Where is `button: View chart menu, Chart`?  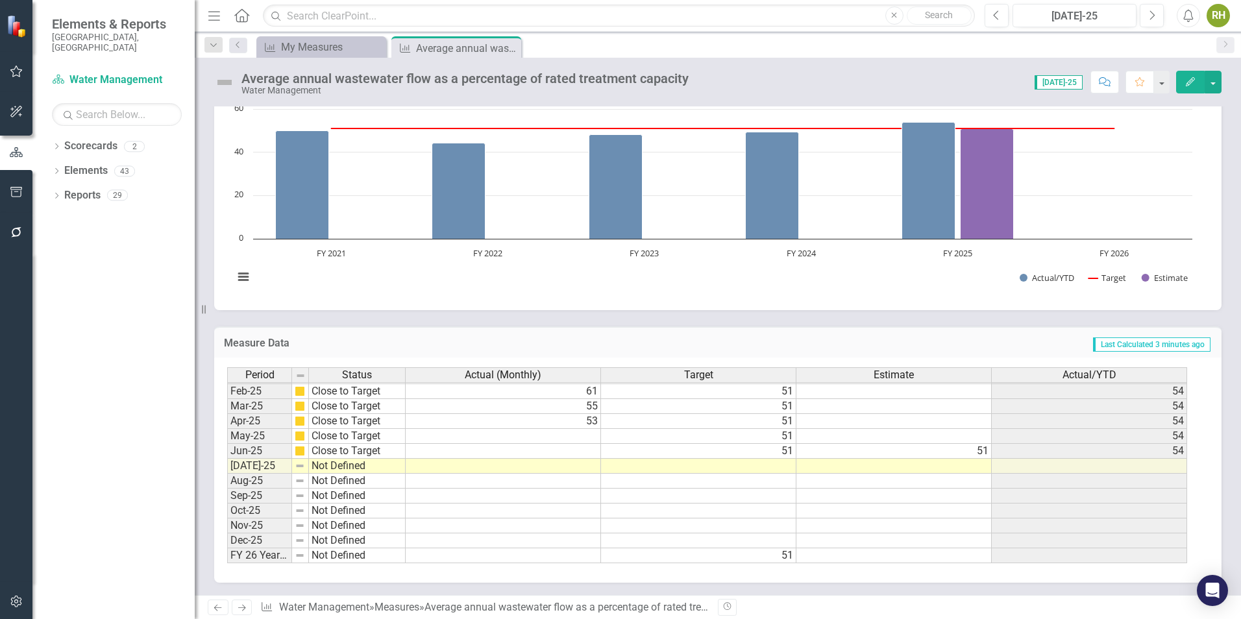 button: View chart menu, Chart is located at coordinates (243, 277).